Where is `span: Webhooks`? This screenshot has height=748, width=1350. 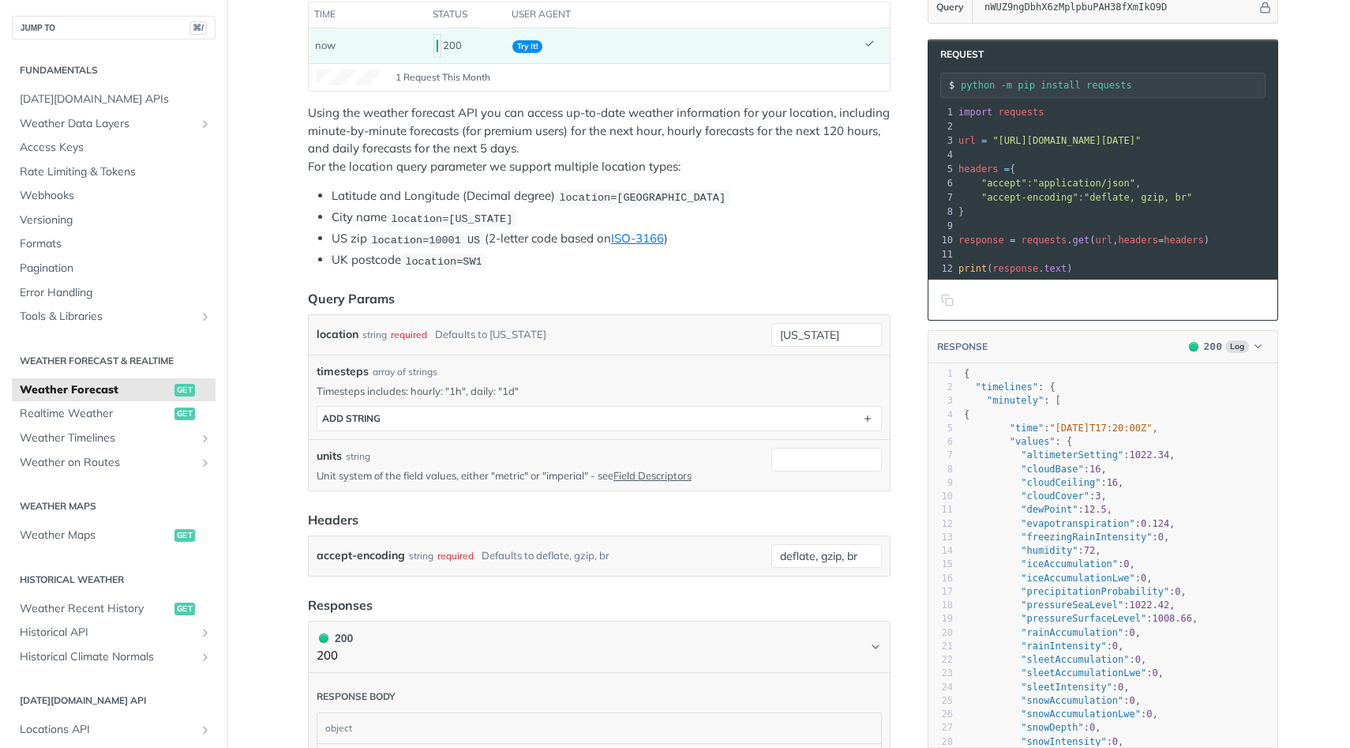 span: Webhooks is located at coordinates (115, 196).